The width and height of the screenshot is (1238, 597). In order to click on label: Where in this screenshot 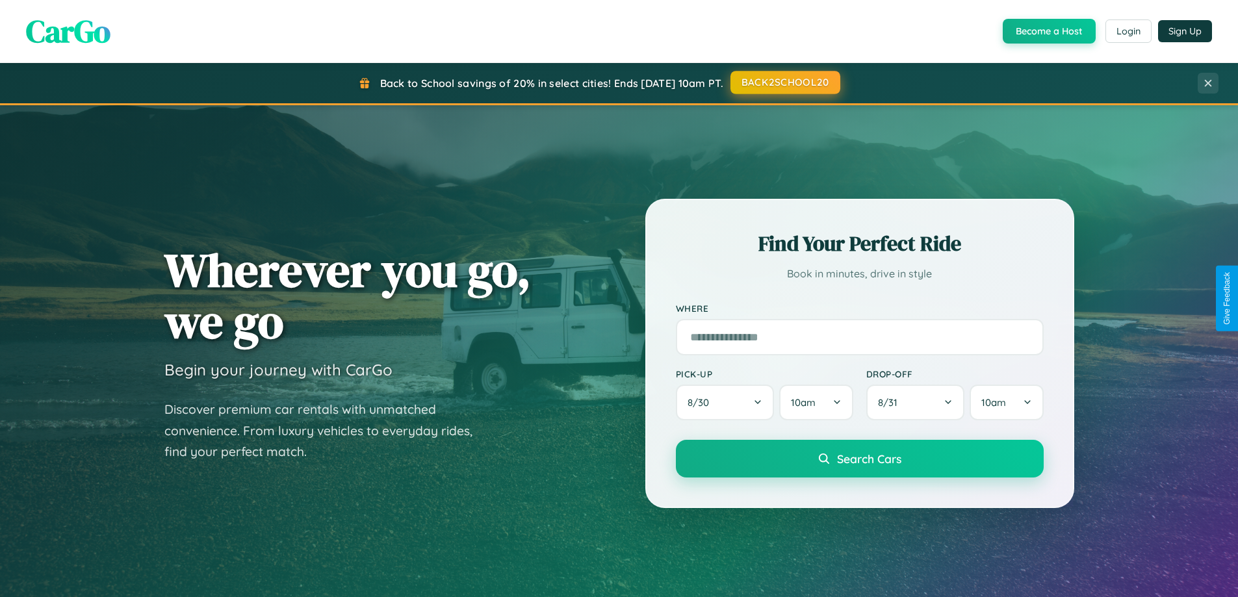, I will do `click(860, 308)`.